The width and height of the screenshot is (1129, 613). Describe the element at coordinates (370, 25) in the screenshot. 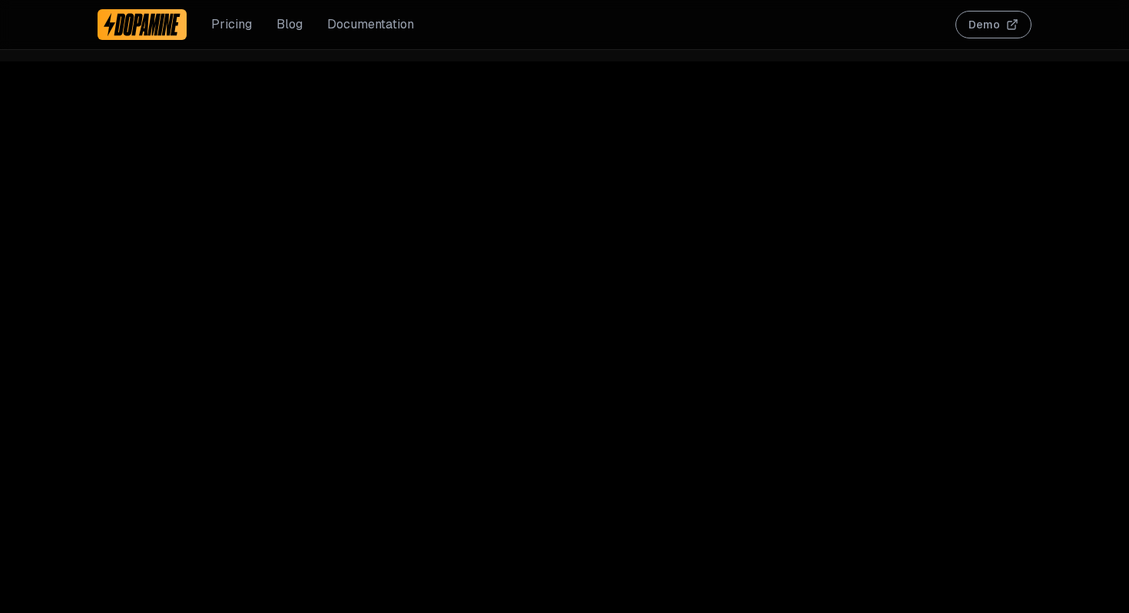

I see `a: Documentation` at that location.